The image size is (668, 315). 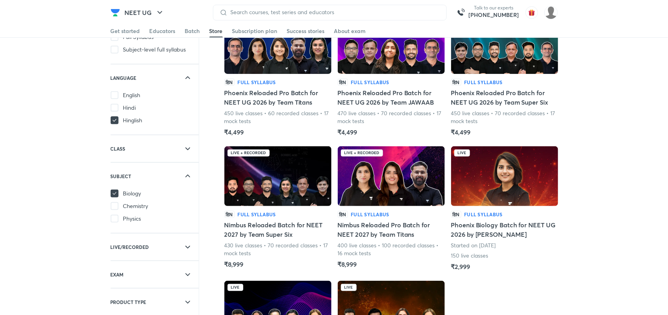 I want to click on h5: Phoenix Reloaded Pro Batch for NEET UG 2026 by Team Titans, so click(x=278, y=98).